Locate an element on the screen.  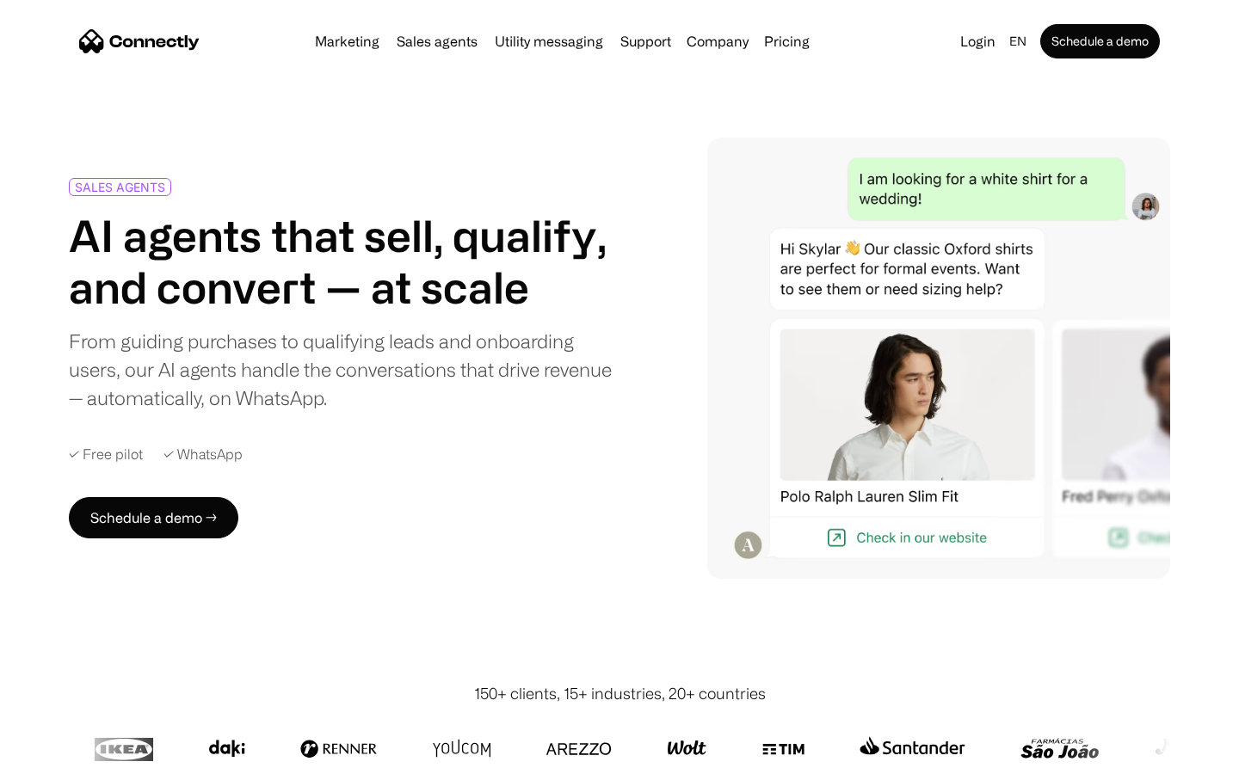
div: ✓ WhatsApp is located at coordinates (203, 454).